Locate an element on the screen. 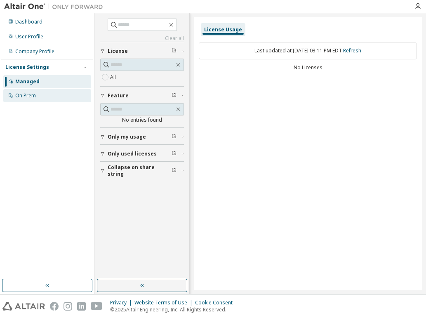  img: instagram.svg is located at coordinates (68, 306).